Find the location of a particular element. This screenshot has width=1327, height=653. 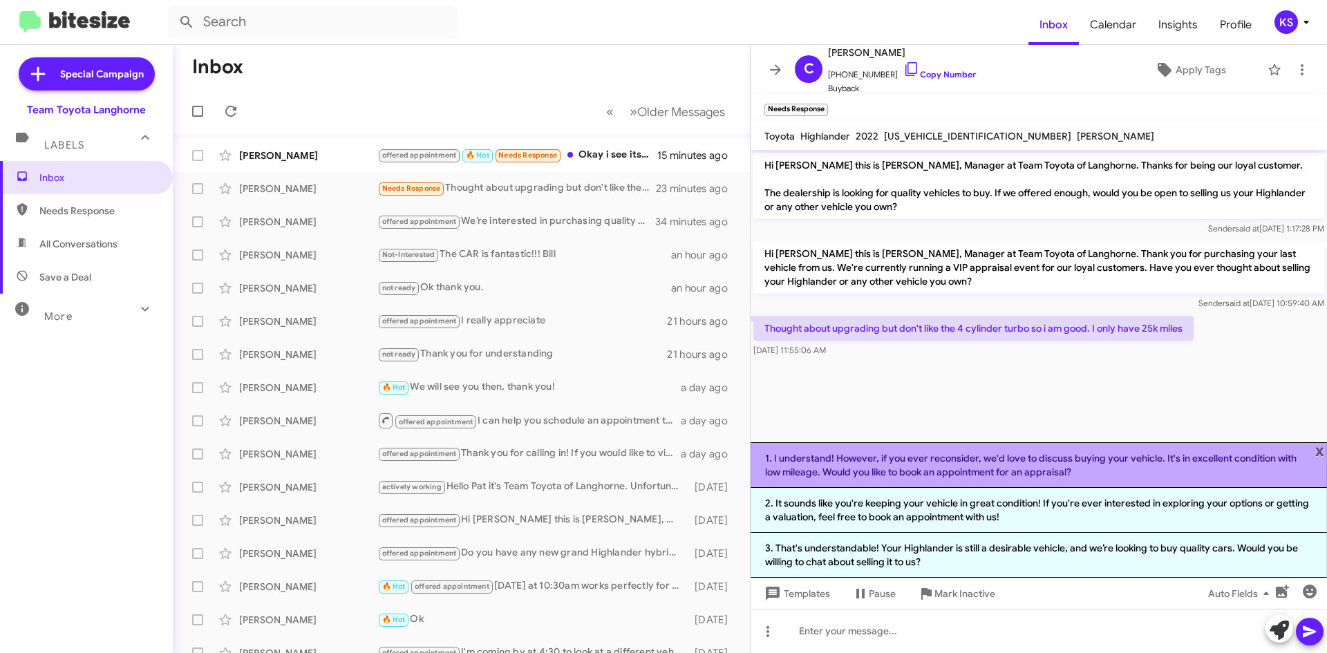

button: Pause is located at coordinates (874, 594).